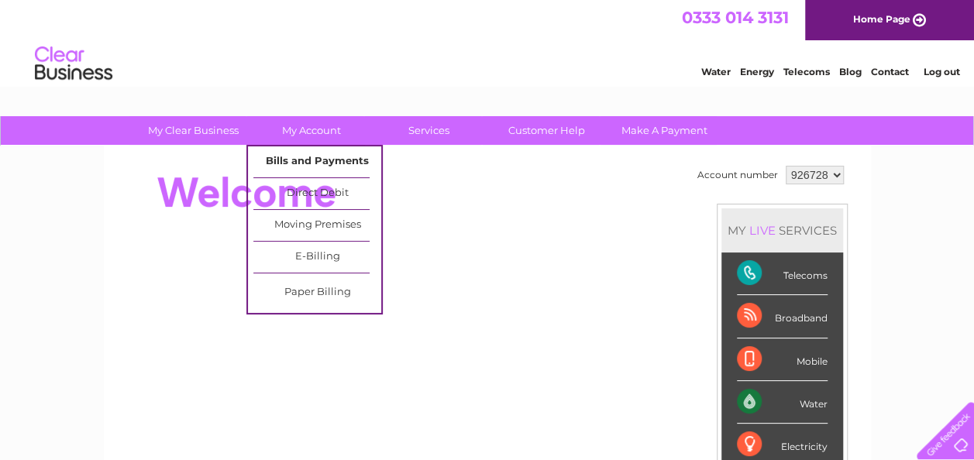 The height and width of the screenshot is (460, 974). Describe the element at coordinates (850, 71) in the screenshot. I see `a: Blog` at that location.